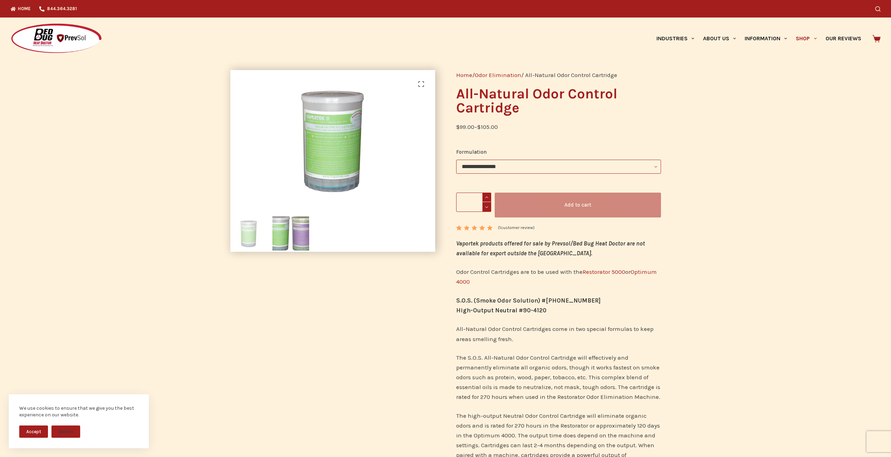 The width and height of the screenshot is (891, 457). I want to click on button: Search, so click(878, 9).